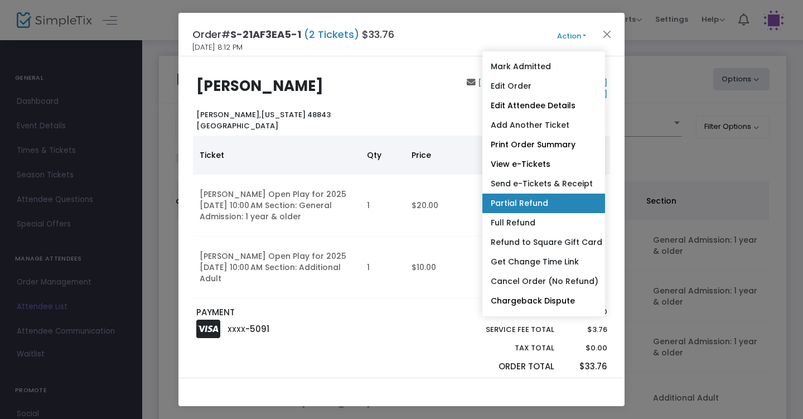  I want to click on a: Get Change Time Link, so click(544, 262).